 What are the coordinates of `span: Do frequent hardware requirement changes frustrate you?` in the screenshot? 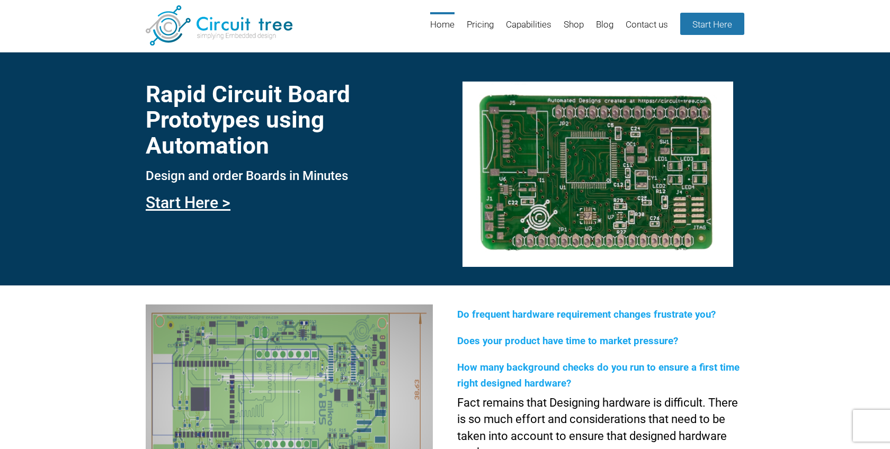 It's located at (586, 315).